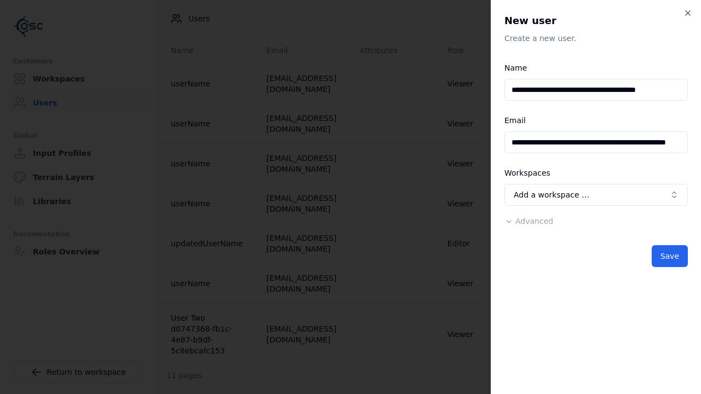 This screenshot has height=394, width=701. What do you see at coordinates (527, 173) in the screenshot?
I see `label: Workspaces` at bounding box center [527, 173].